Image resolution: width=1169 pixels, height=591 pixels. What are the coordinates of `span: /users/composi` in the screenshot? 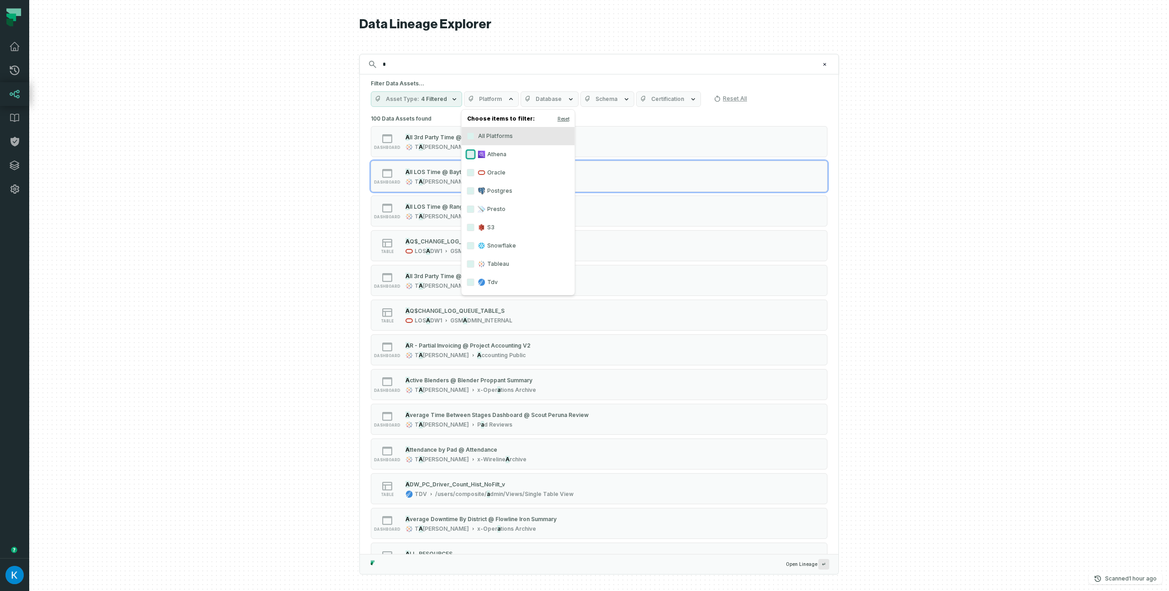 It's located at (457, 494).